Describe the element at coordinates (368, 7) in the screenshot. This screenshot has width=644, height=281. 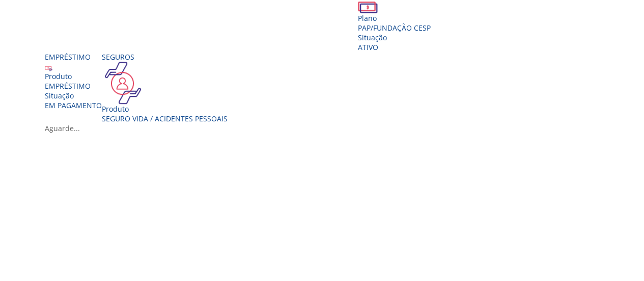
I see `img: ico_dinheiro.png` at that location.